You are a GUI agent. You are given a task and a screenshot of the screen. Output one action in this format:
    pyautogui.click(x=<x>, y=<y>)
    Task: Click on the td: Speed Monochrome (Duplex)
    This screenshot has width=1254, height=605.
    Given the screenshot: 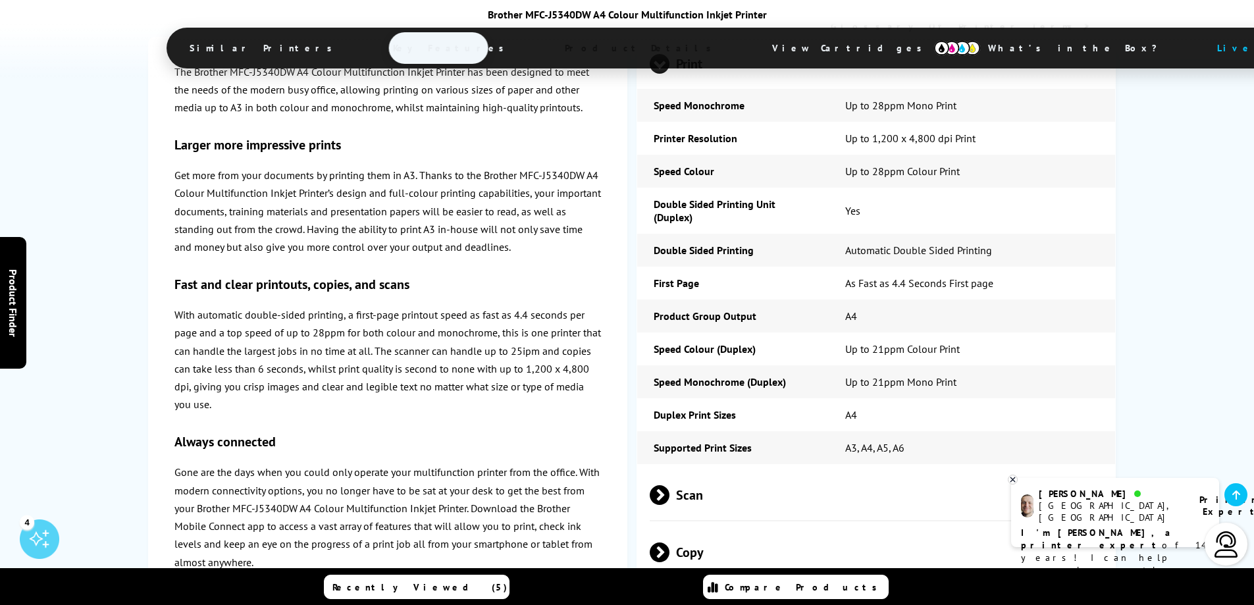 What is the action you would take?
    pyautogui.click(x=733, y=382)
    